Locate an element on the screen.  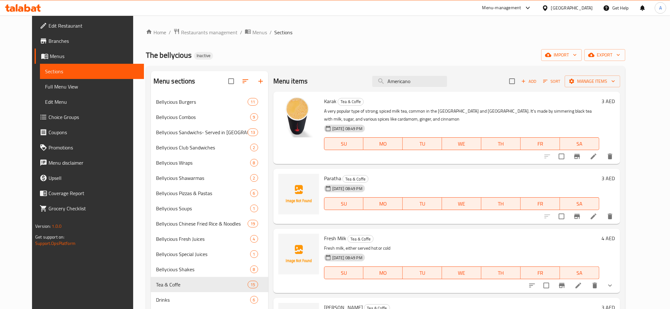
span: Promotions is located at coordinates (94, 147).